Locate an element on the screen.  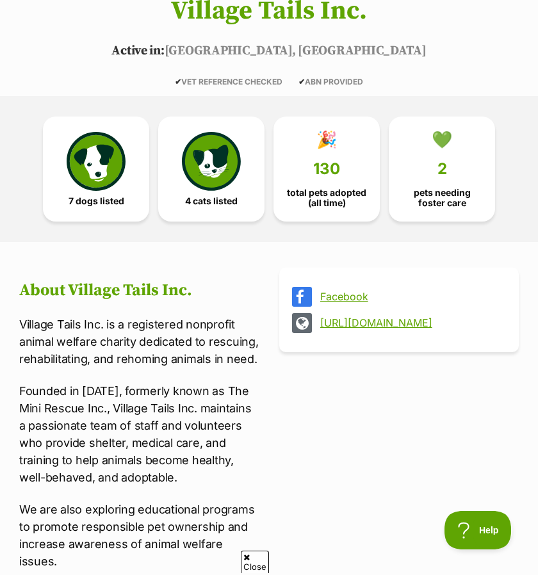
a: 7 dogs listed is located at coordinates (96, 169).